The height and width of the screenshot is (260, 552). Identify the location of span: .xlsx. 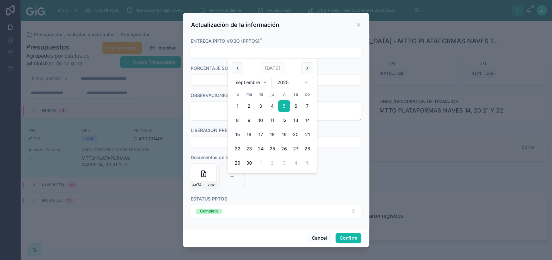
(211, 185).